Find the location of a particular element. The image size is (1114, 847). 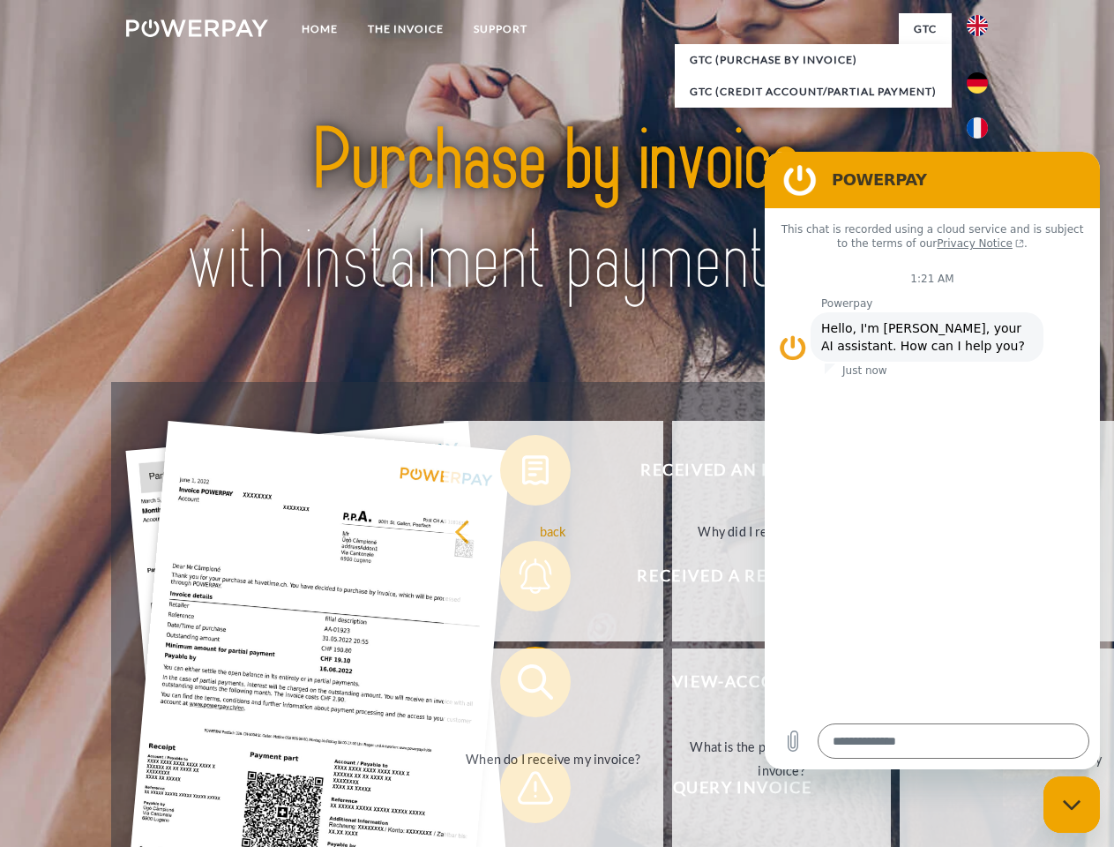

div: back is located at coordinates (553, 530).